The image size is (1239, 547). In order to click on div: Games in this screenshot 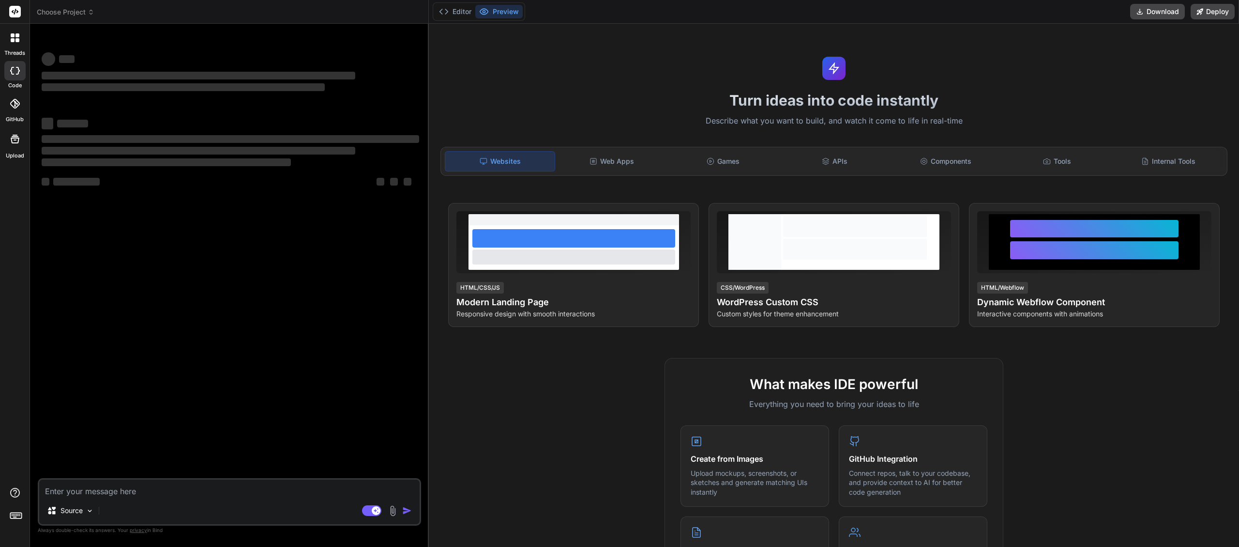, I will do `click(723, 161)`.